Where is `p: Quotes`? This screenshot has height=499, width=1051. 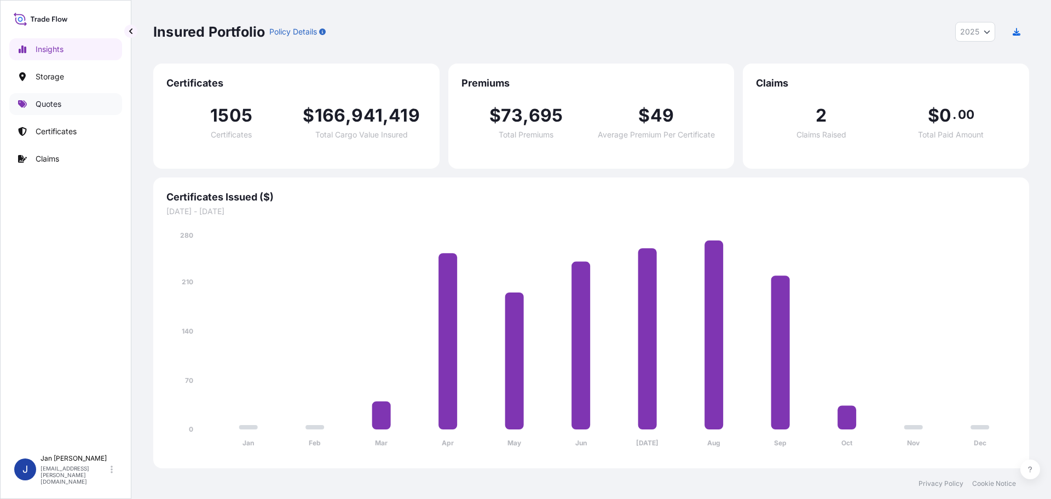 p: Quotes is located at coordinates (48, 104).